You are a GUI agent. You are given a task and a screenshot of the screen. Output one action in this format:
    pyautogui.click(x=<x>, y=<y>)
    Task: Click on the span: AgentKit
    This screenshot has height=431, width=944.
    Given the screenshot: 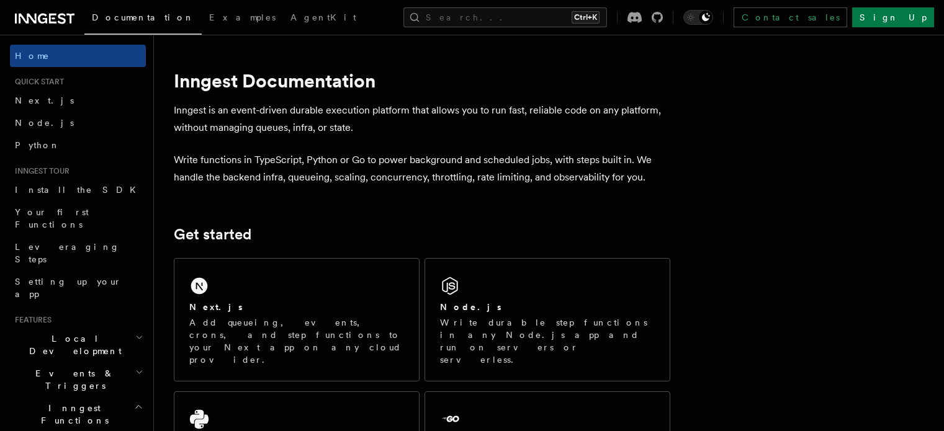 What is the action you would take?
    pyautogui.click(x=323, y=17)
    